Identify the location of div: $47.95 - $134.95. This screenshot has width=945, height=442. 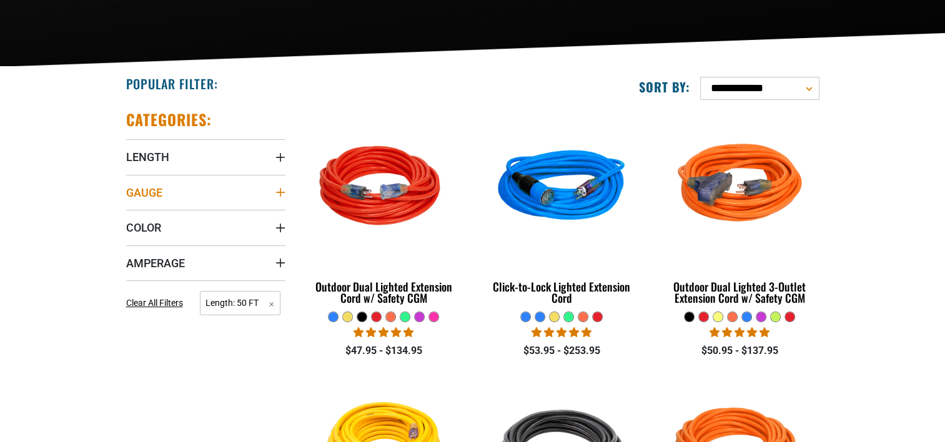
(384, 351).